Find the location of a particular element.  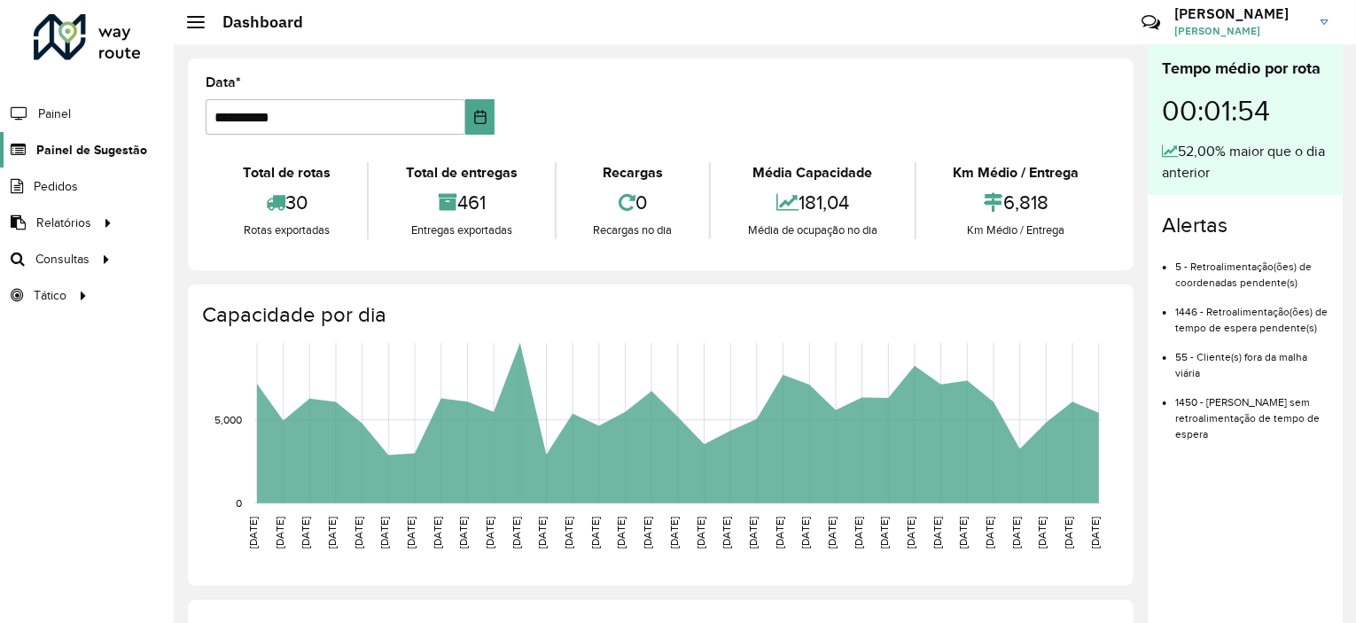

h2: Dashboard is located at coordinates (254, 22).